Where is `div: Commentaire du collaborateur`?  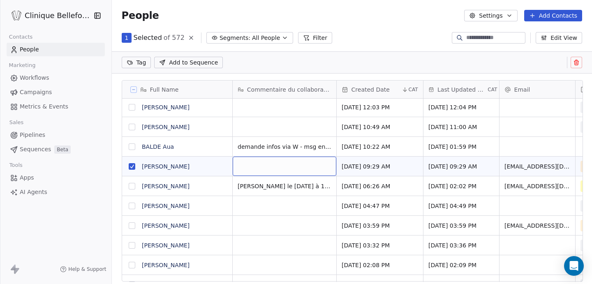 div: Commentaire du collaborateur is located at coordinates (285, 89).